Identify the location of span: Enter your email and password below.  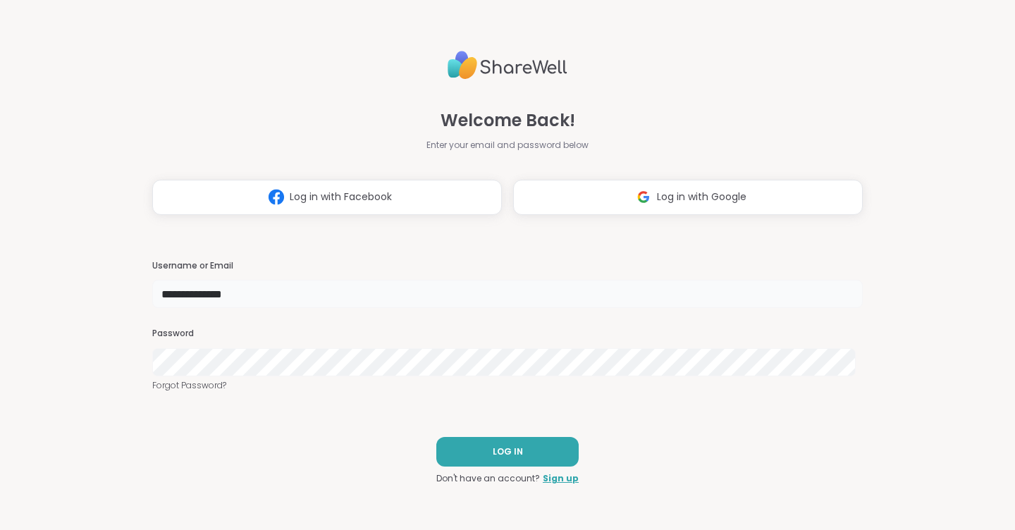
(507, 145).